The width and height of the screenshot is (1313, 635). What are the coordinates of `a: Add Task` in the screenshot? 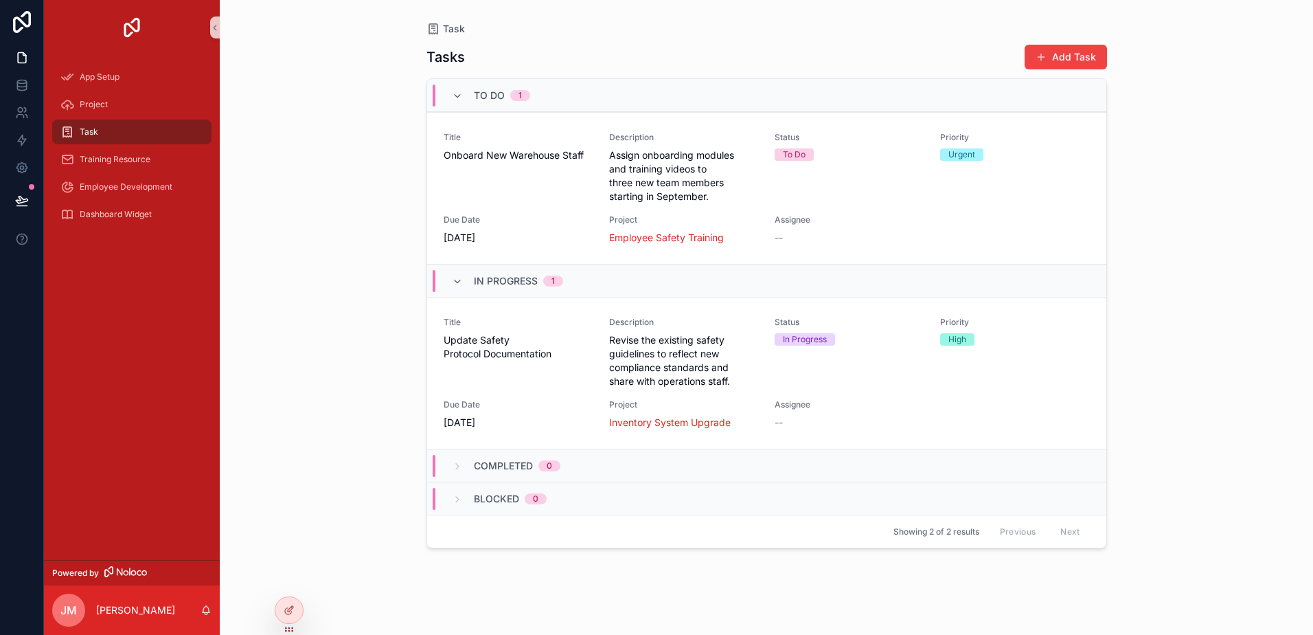 It's located at (1066, 57).